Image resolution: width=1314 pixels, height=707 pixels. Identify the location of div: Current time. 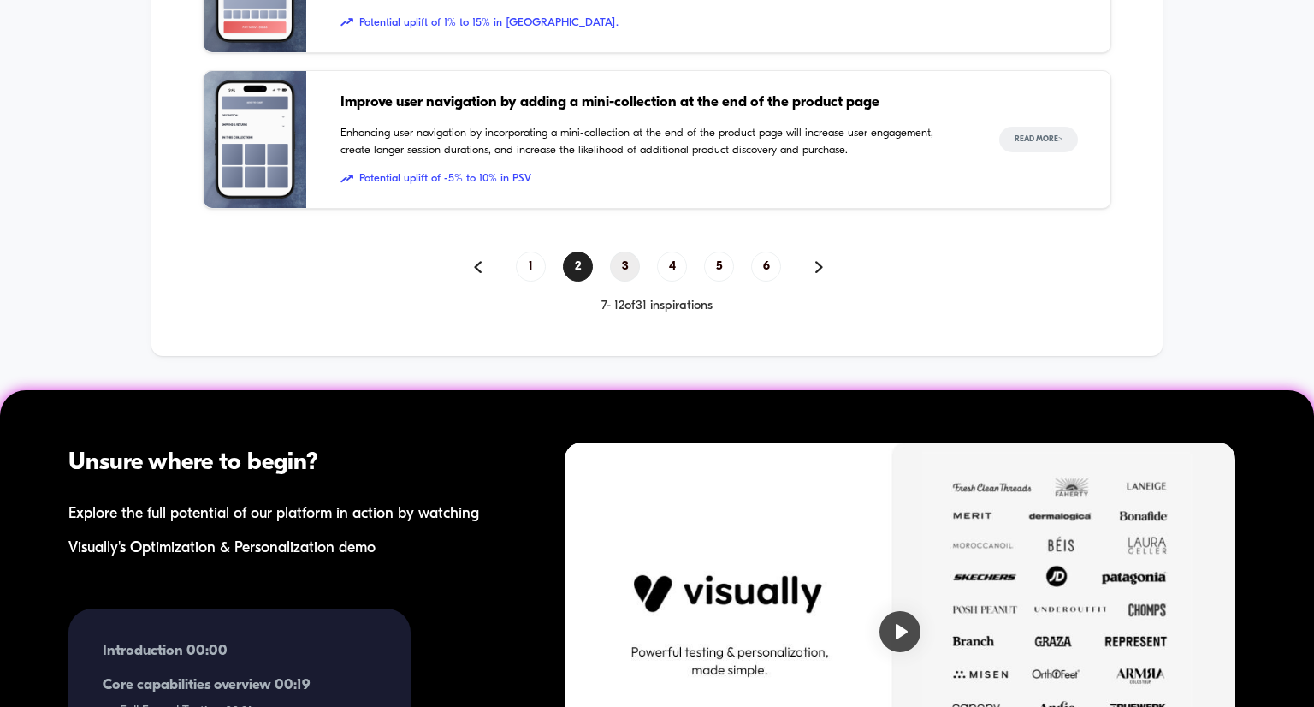
(446, 355).